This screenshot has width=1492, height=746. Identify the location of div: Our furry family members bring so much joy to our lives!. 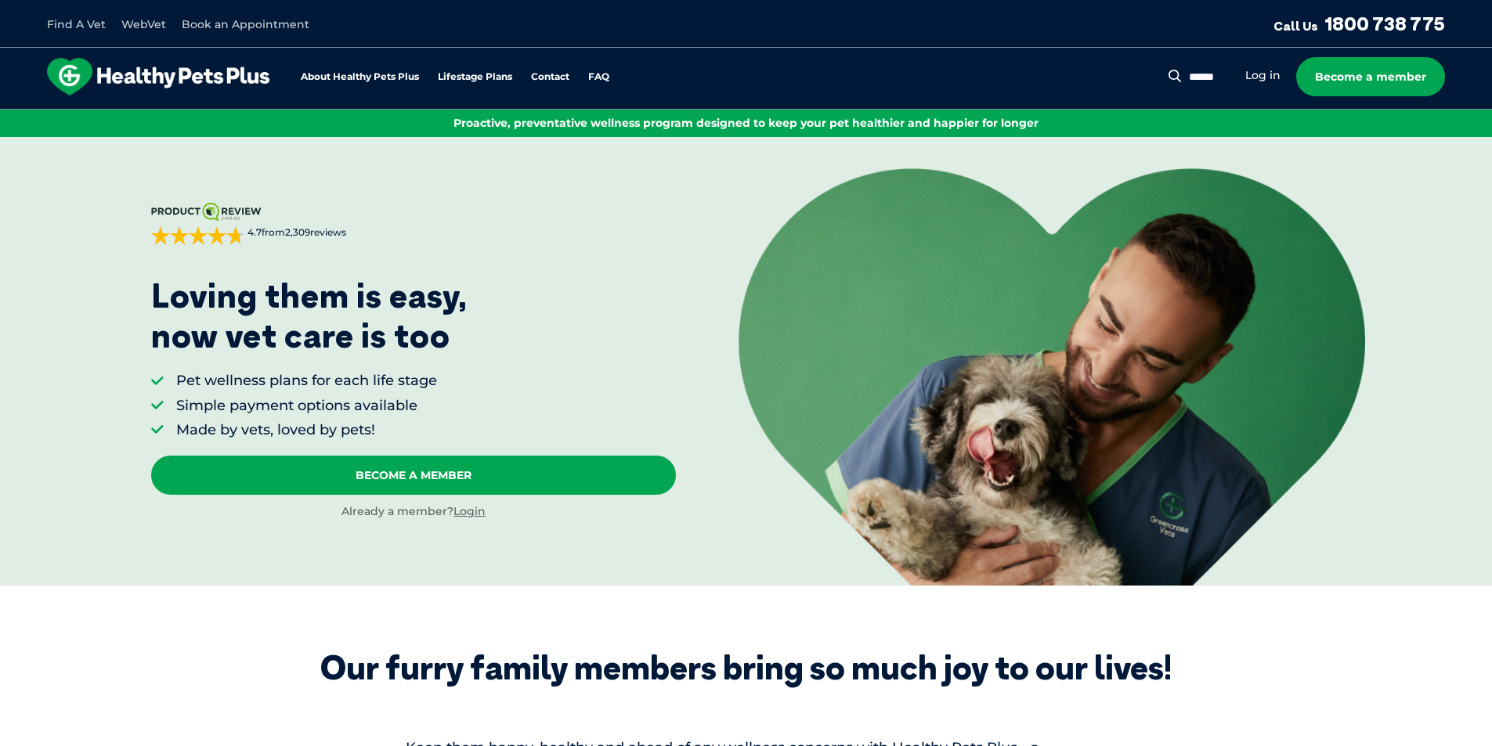
(745, 668).